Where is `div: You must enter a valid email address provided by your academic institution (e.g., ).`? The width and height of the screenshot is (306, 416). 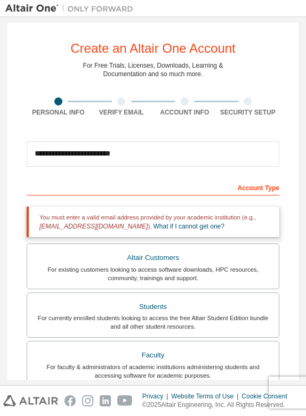 div: You must enter a valid email address provided by your academic institution (e.g., ). is located at coordinates (153, 222).